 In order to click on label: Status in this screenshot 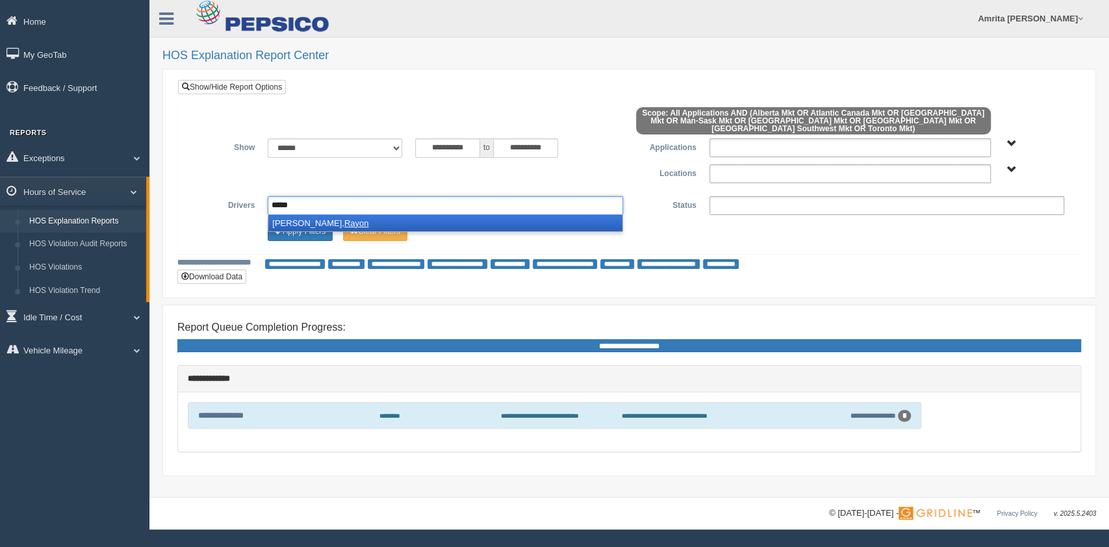, I will do `click(666, 204)`.